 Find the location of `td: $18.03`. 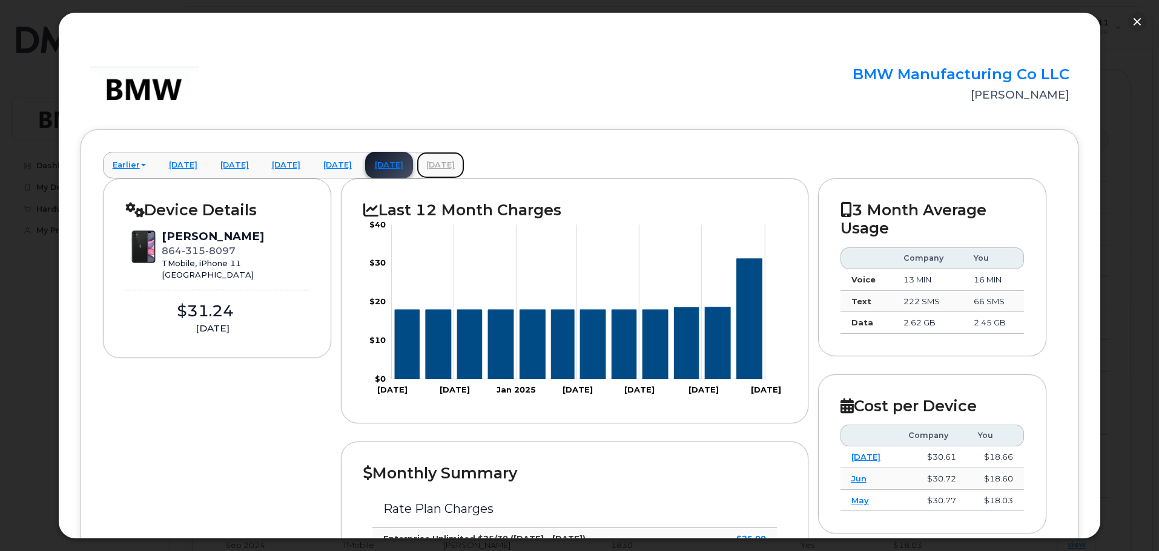

td: $18.03 is located at coordinates (995, 501).